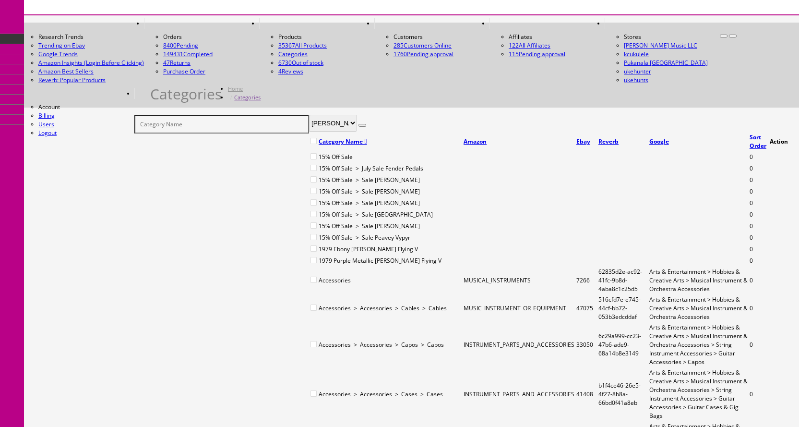 The height and width of the screenshot is (427, 799). Describe the element at coordinates (177, 62) in the screenshot. I see `a: 47Returns` at that location.